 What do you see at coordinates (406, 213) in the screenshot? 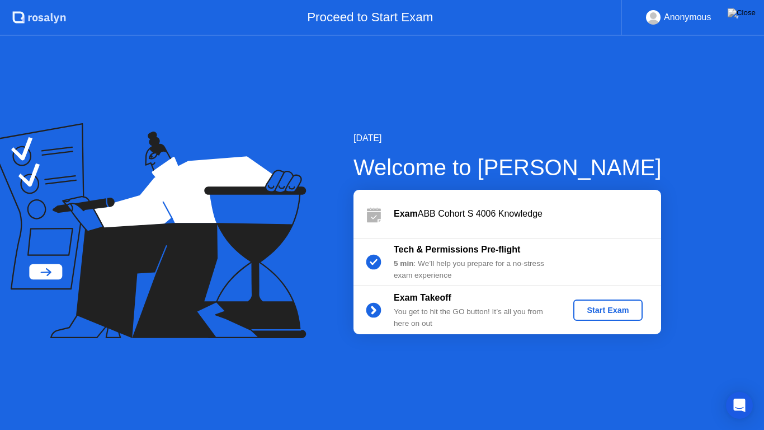
I see `b: Exam` at bounding box center [406, 213].